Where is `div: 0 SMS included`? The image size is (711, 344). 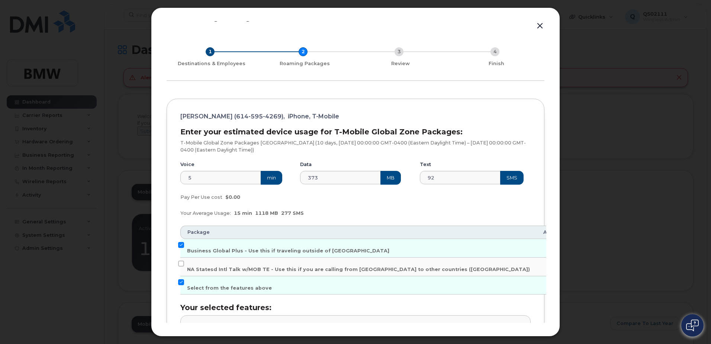 div: 0 SMS included is located at coordinates (434, 329).